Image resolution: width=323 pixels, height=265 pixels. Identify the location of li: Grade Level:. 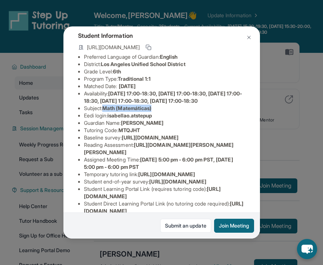
(165, 72).